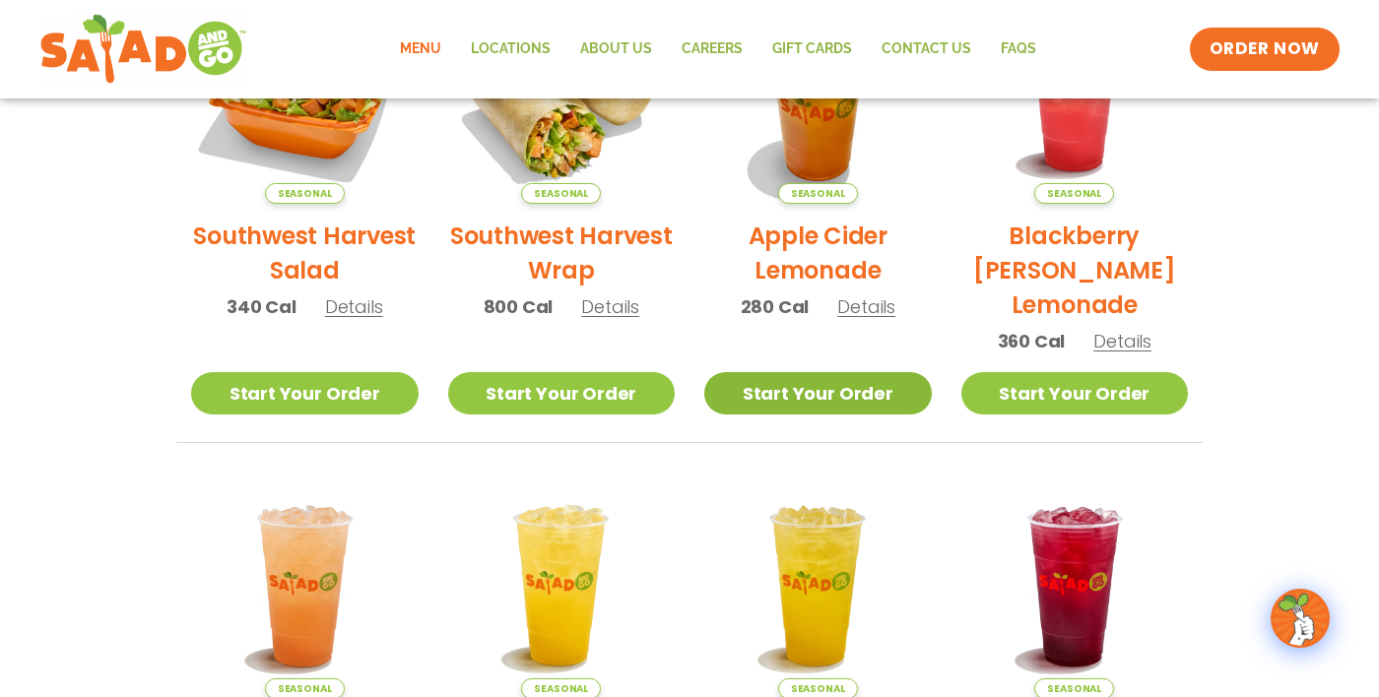  Describe the element at coordinates (261, 306) in the screenshot. I see `span: 340 Cal` at that location.